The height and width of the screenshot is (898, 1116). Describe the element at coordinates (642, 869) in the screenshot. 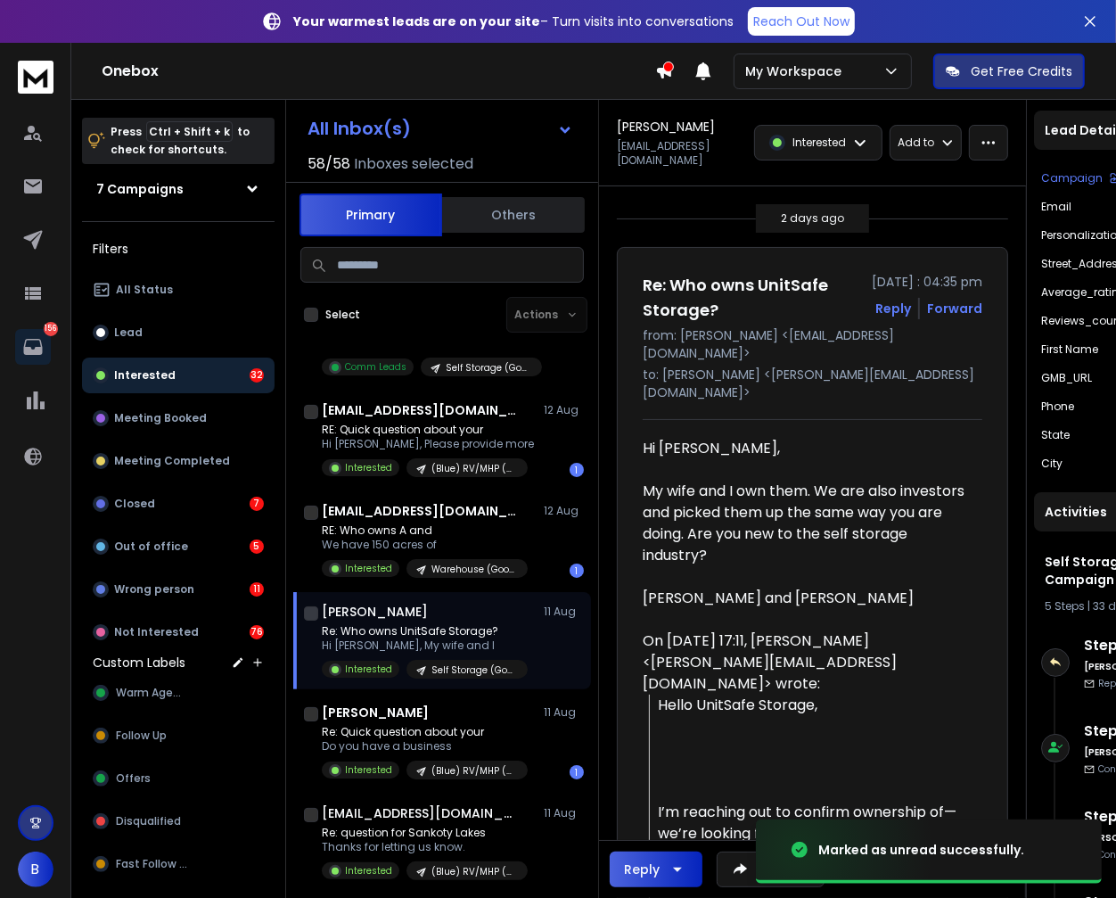

I see `div: Reply` at that location.